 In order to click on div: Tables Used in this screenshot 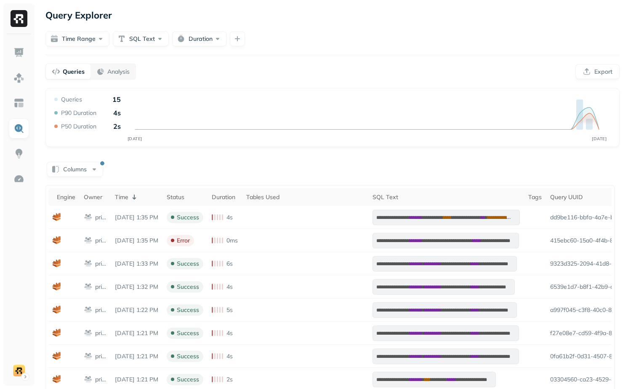, I will do `click(305, 197)`.